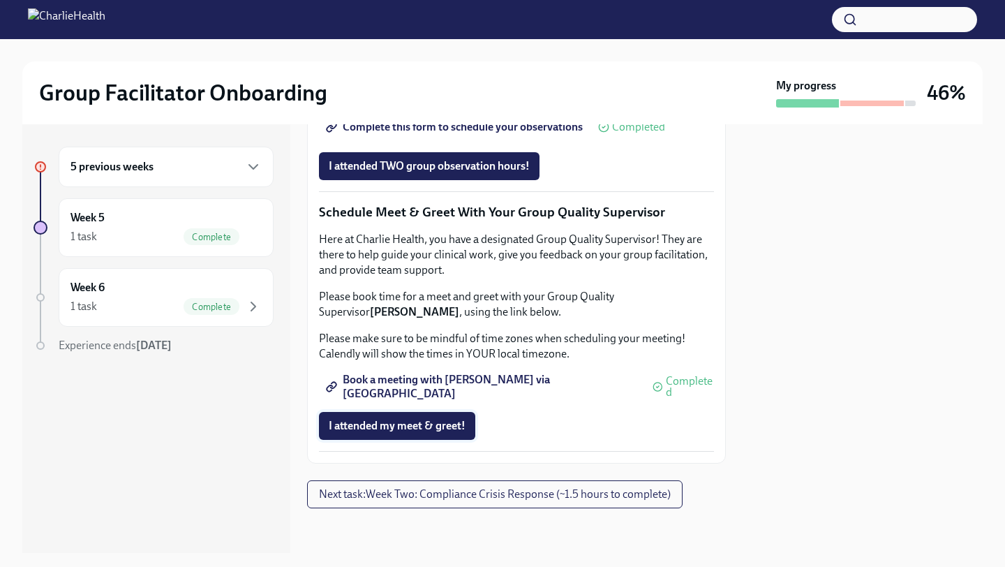  I want to click on h6: Week 5, so click(87, 218).